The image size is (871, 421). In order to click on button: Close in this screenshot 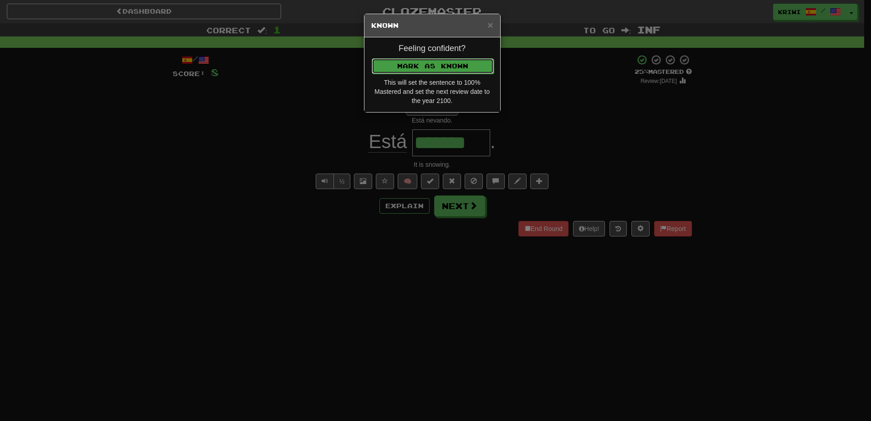, I will do `click(490, 25)`.